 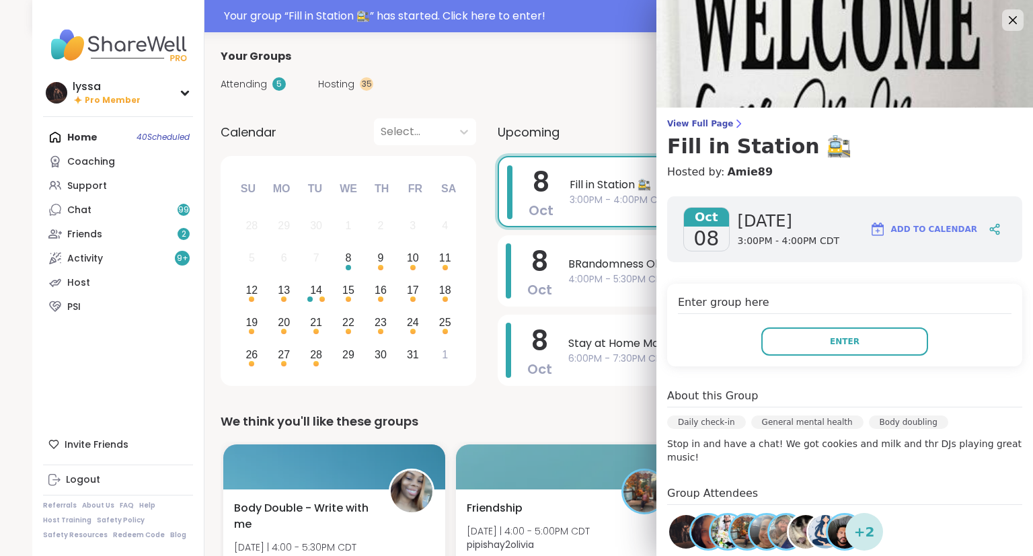 I want to click on div: General mental health, so click(x=807, y=422).